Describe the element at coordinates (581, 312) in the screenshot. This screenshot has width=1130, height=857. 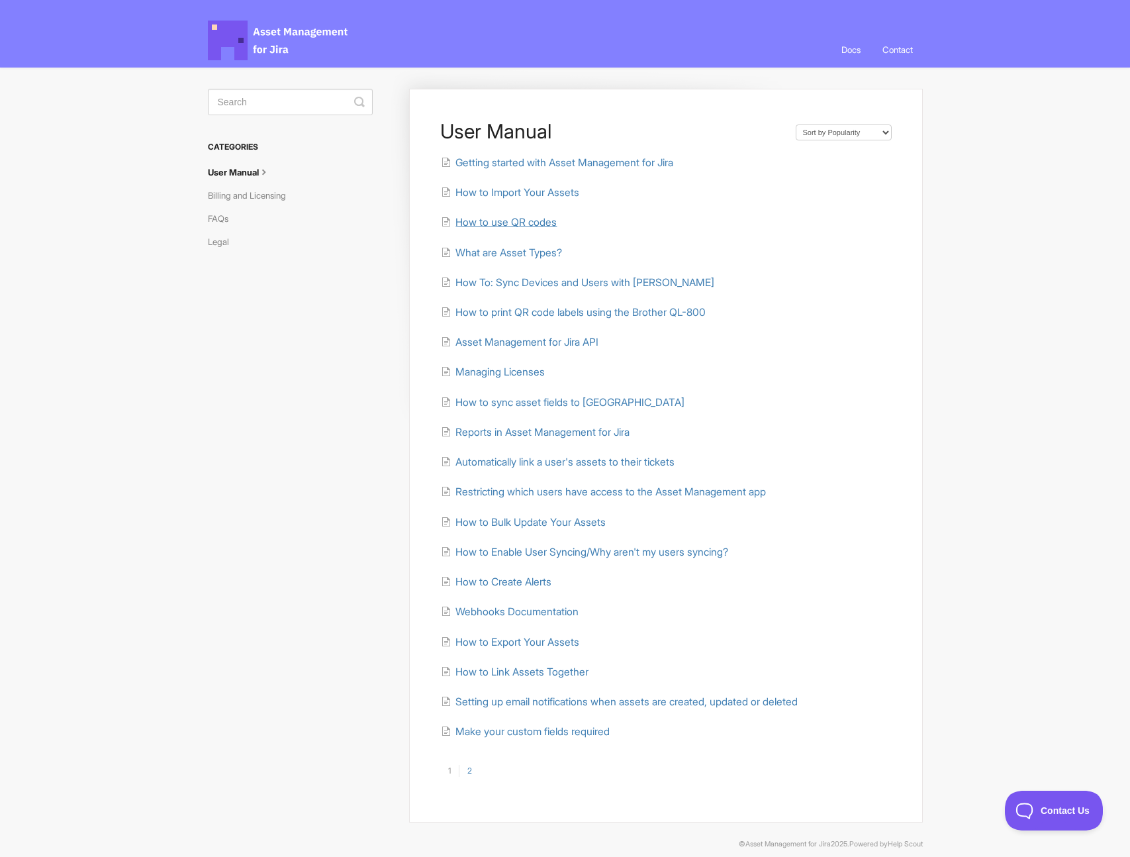
I see `span: How to print QR code labels using the Brother QL-800` at that location.